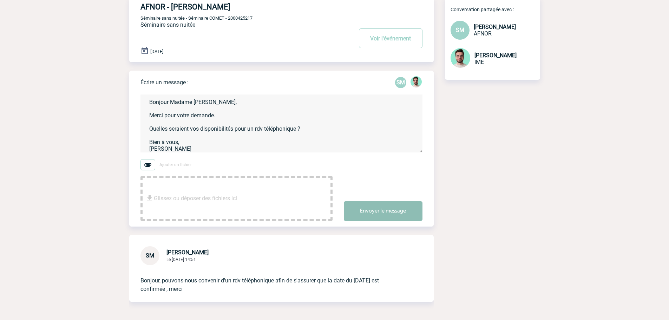 The image size is (669, 320). What do you see at coordinates (400, 82) in the screenshot?
I see `div: Sylvia MARCET` at bounding box center [400, 82].